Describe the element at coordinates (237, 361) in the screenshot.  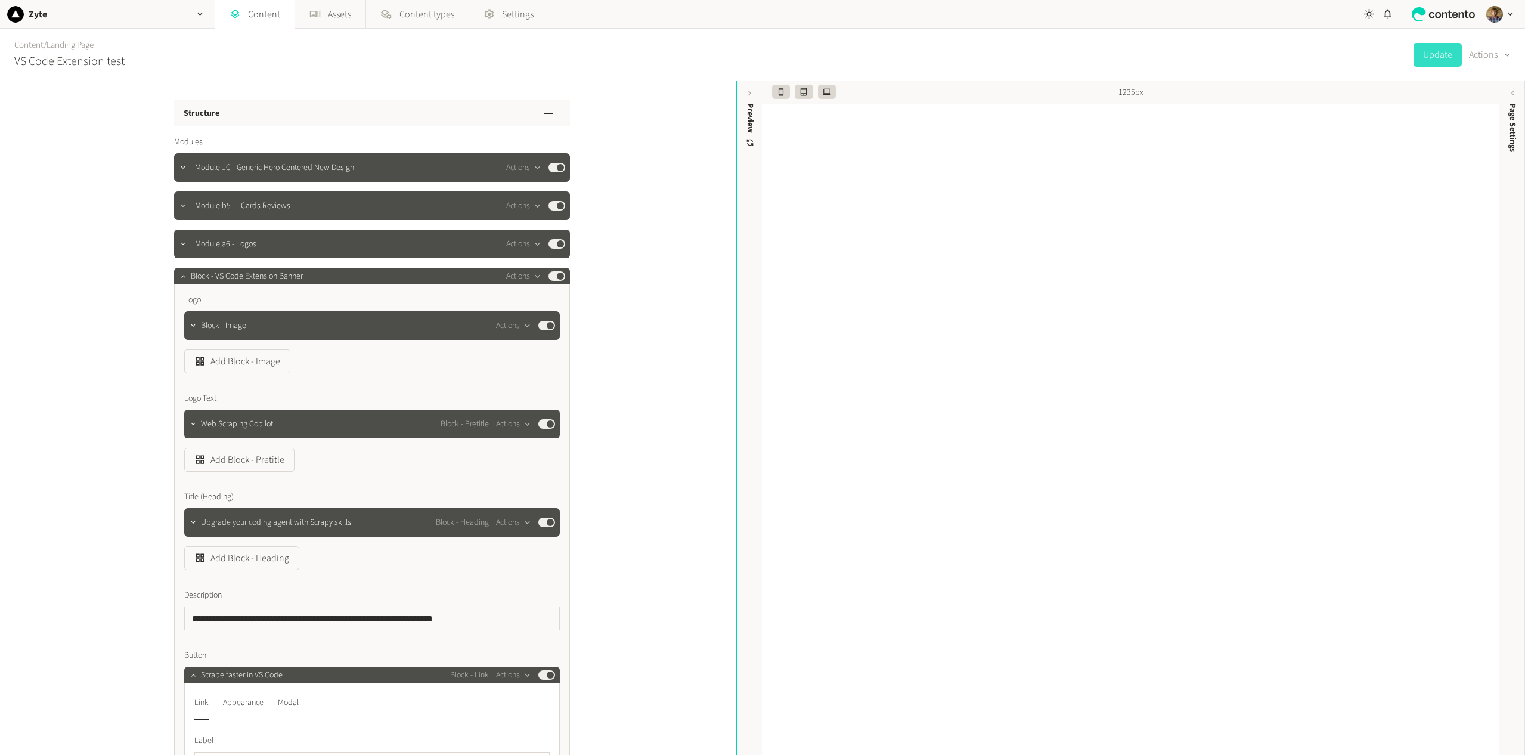
I see `button: Add Block - Image` at that location.